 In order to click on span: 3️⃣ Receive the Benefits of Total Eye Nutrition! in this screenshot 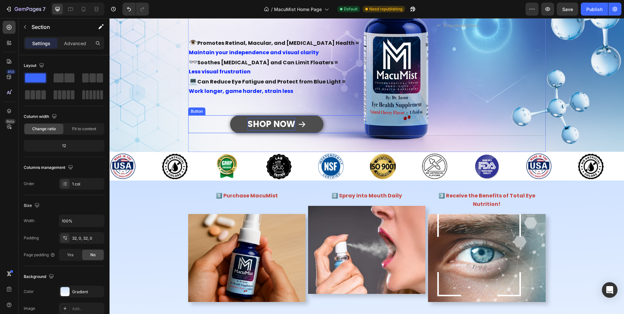, I will do `click(378, 182)`.